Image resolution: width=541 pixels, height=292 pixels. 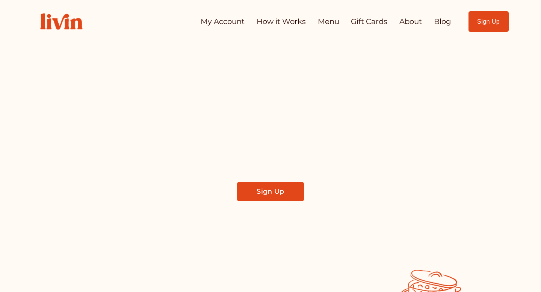 I want to click on a: Gift Cards, so click(x=369, y=21).